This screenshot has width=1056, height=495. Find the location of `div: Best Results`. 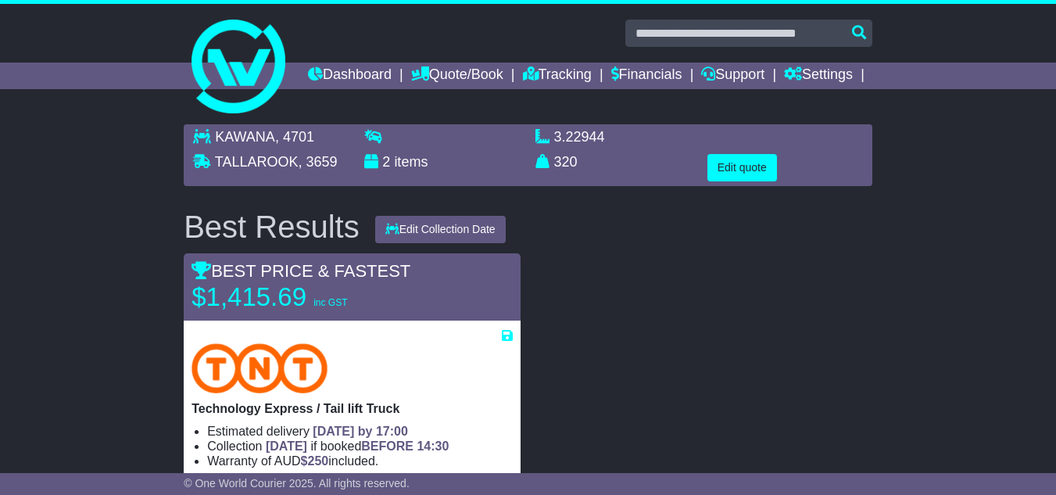

div: Best Results is located at coordinates (271, 227).